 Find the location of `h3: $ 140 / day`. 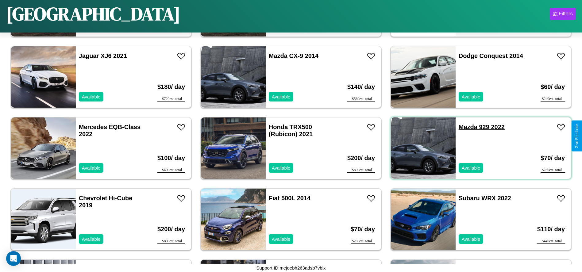

h3: $ 140 / day is located at coordinates (361, 87).